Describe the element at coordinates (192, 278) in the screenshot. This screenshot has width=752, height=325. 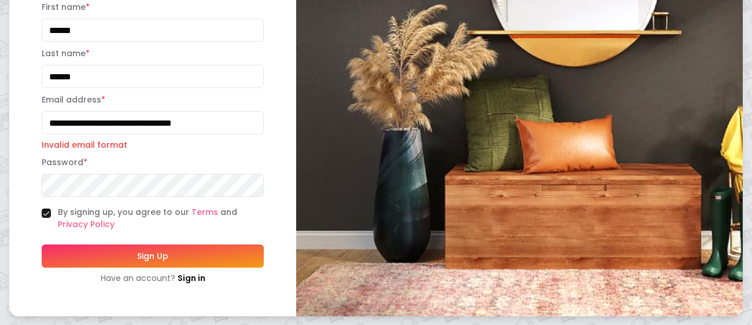
I see `a: Sign in` at that location.